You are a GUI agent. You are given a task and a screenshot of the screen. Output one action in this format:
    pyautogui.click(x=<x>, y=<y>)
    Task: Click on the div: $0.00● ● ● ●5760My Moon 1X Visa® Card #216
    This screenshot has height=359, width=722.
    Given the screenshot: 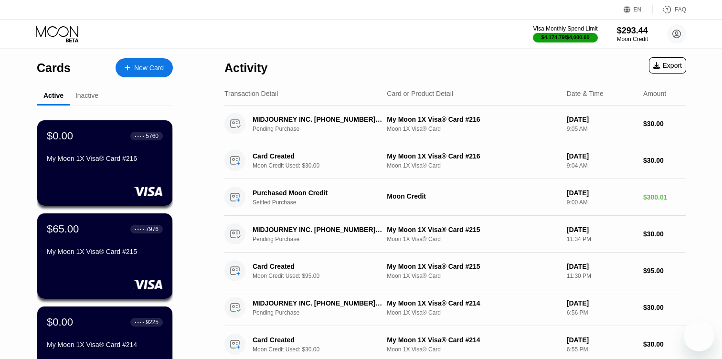 What is the action you would take?
    pyautogui.click(x=105, y=163)
    